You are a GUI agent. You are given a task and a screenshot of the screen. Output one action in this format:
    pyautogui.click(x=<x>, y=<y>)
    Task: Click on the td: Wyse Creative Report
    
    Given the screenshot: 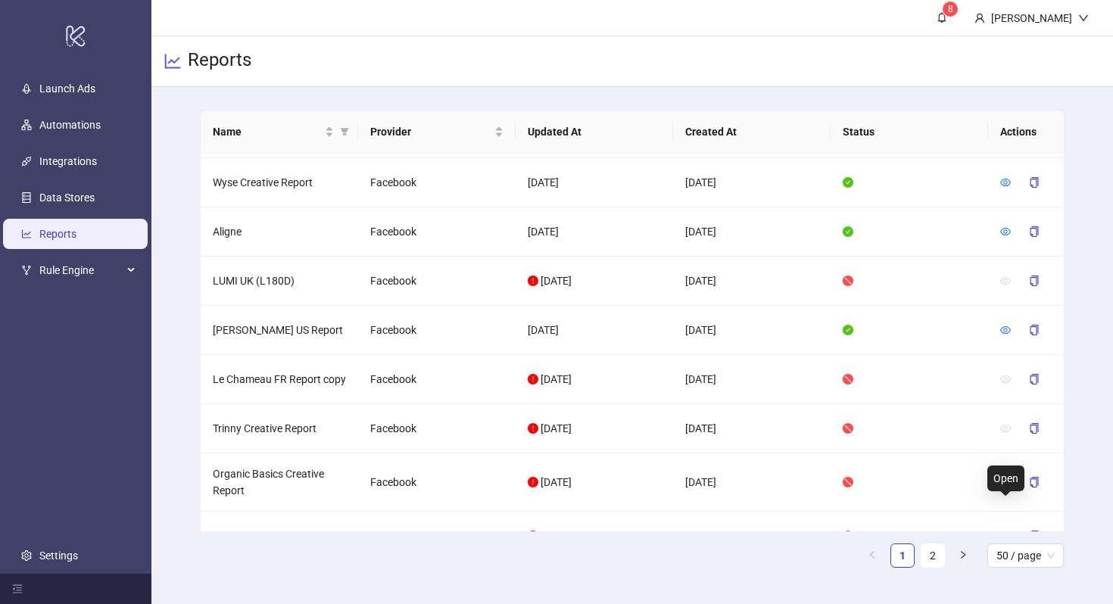 What is the action you would take?
    pyautogui.click(x=279, y=182)
    